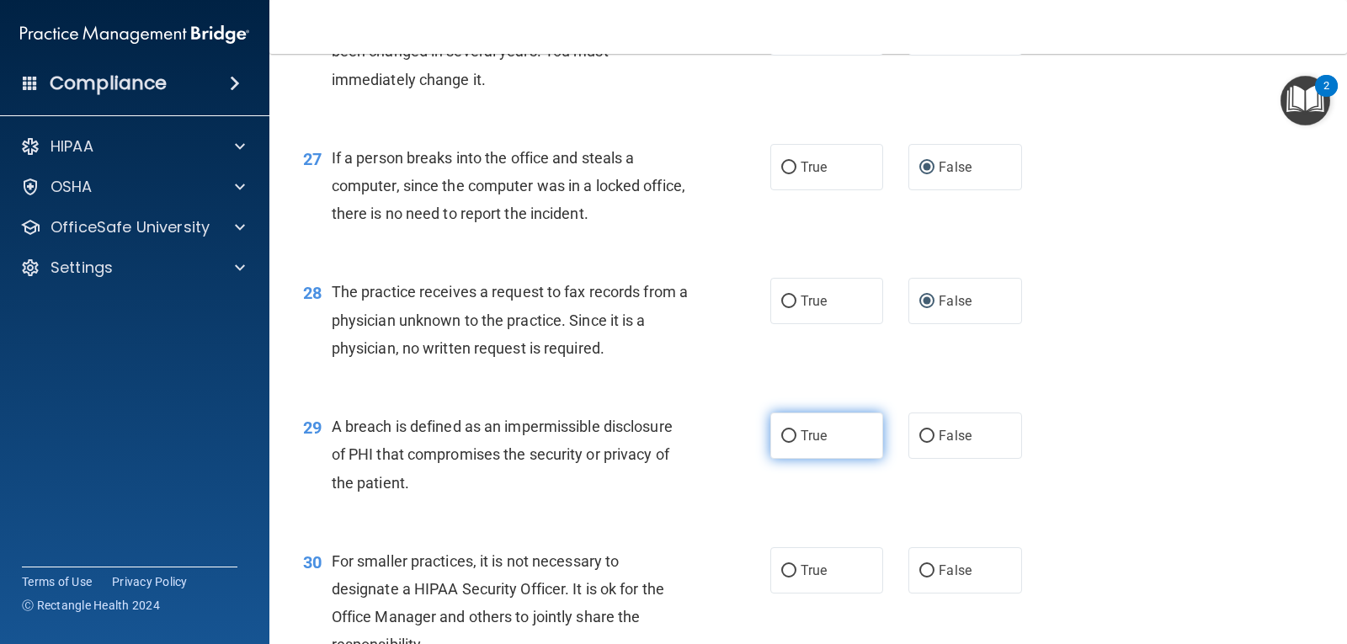 This screenshot has height=644, width=1347. What do you see at coordinates (135, 35) in the screenshot?
I see `img: PMB logo` at bounding box center [135, 35].